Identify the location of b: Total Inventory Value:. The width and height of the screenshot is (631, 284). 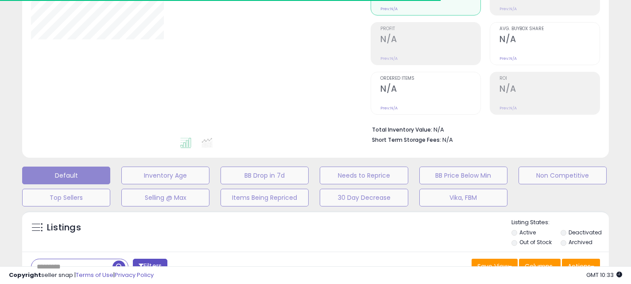
(402, 129).